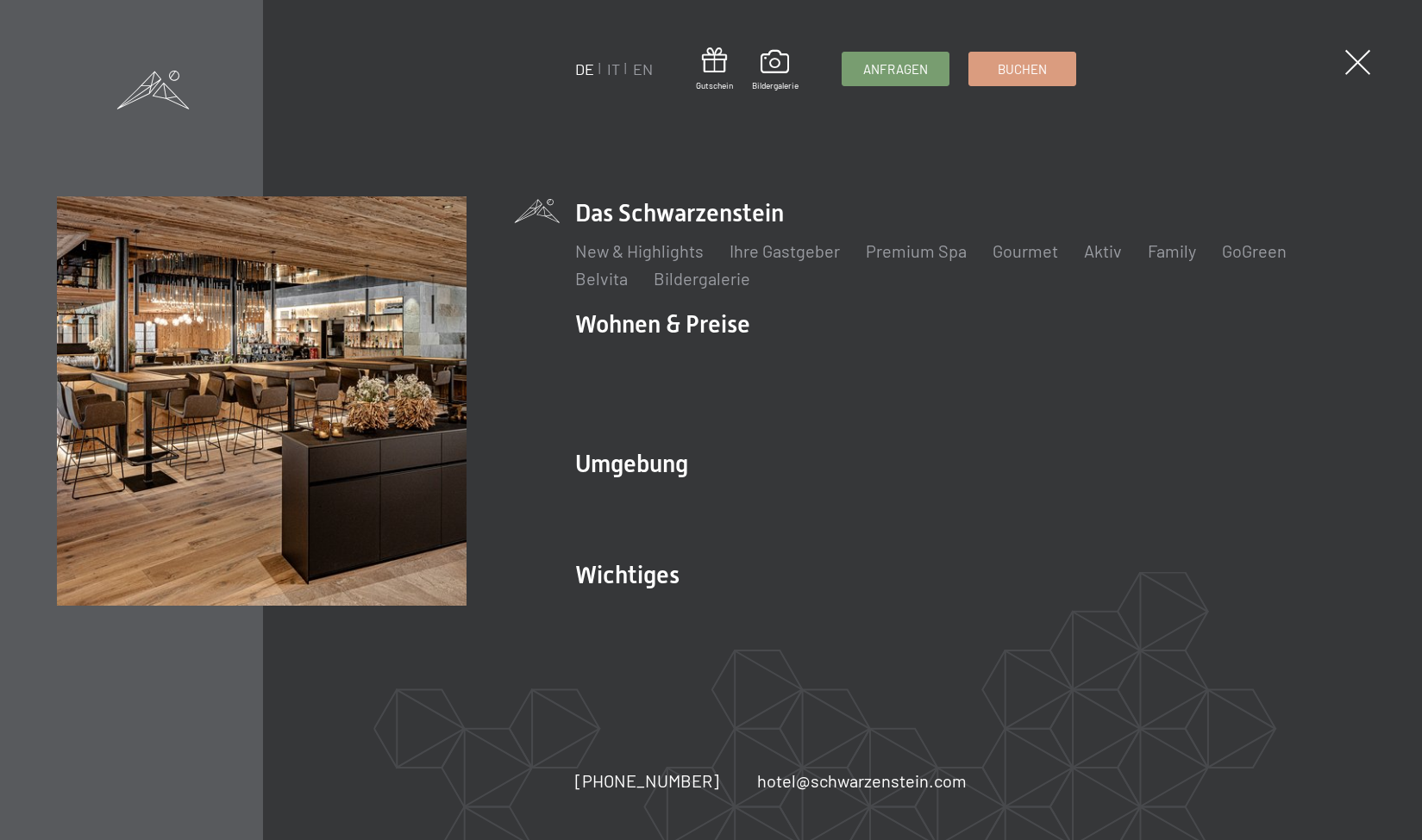  Describe the element at coordinates (916, 251) in the screenshot. I see `a: Premium Spa` at that location.